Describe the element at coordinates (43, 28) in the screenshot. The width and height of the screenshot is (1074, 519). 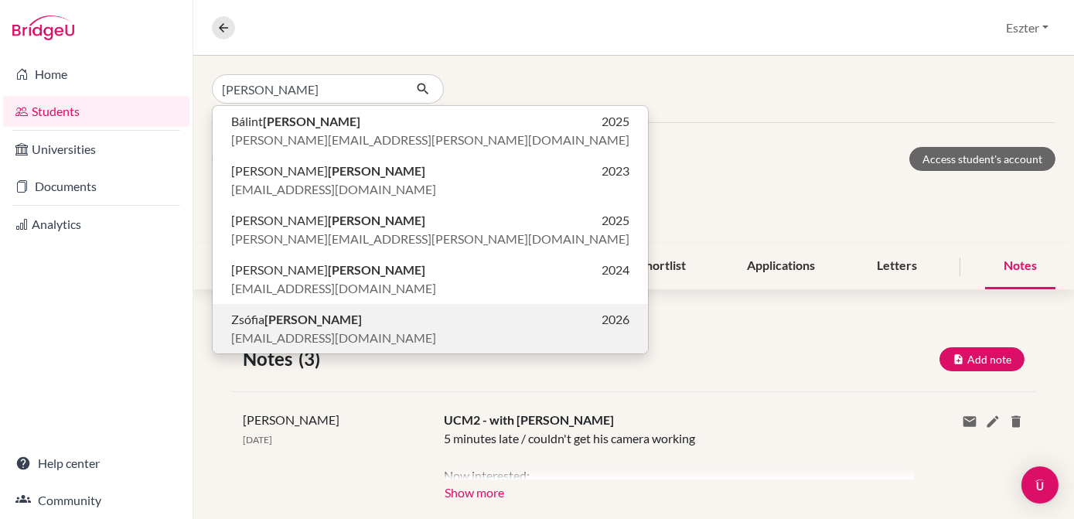
I see `img: Bridge-U` at that location.